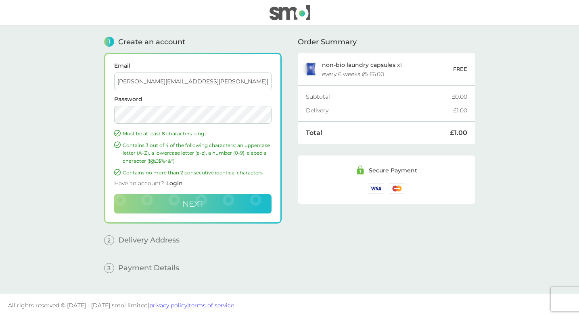 This screenshot has height=317, width=579. What do you see at coordinates (193, 204) in the screenshot?
I see `span: Next` at bounding box center [193, 204].